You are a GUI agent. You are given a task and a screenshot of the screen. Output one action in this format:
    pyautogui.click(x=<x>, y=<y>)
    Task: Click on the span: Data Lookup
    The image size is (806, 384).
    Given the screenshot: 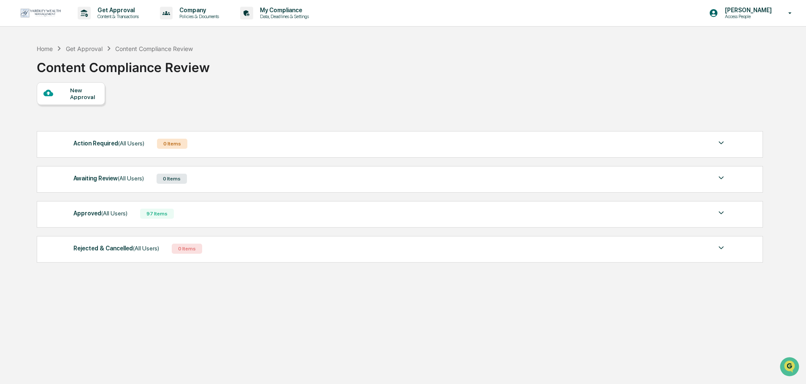 What is the action you would take?
    pyautogui.click(x=35, y=127)
    